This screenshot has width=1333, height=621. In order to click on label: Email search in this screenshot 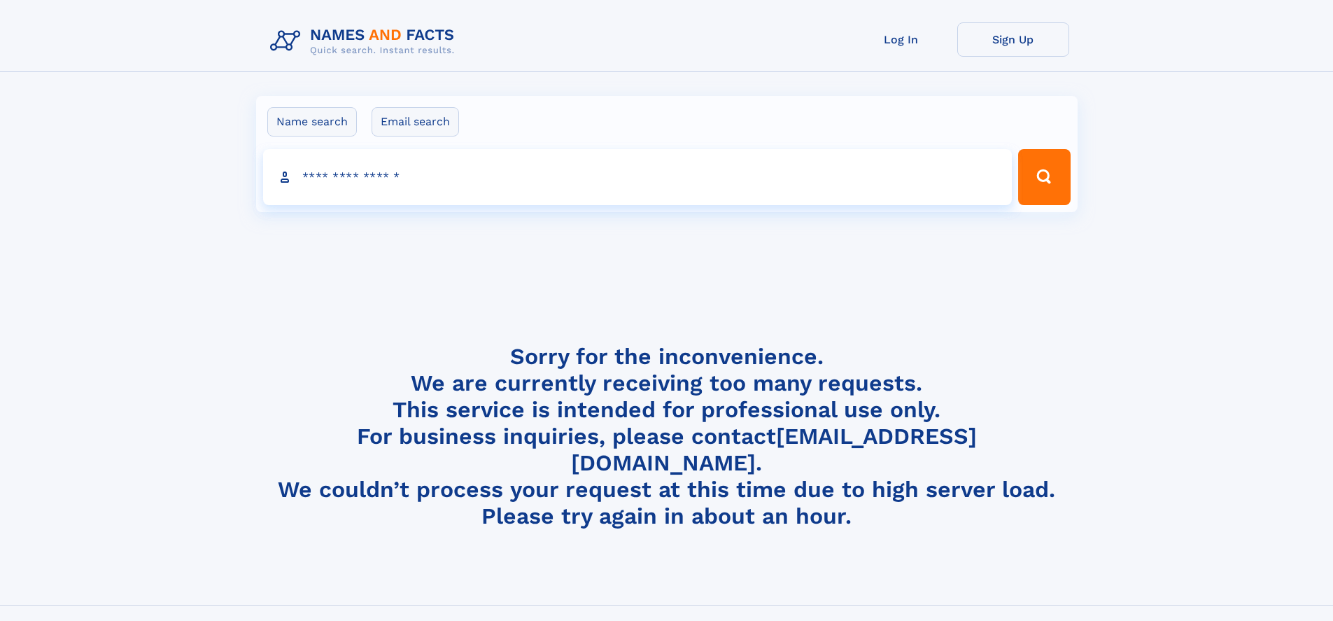, I will do `click(415, 122)`.